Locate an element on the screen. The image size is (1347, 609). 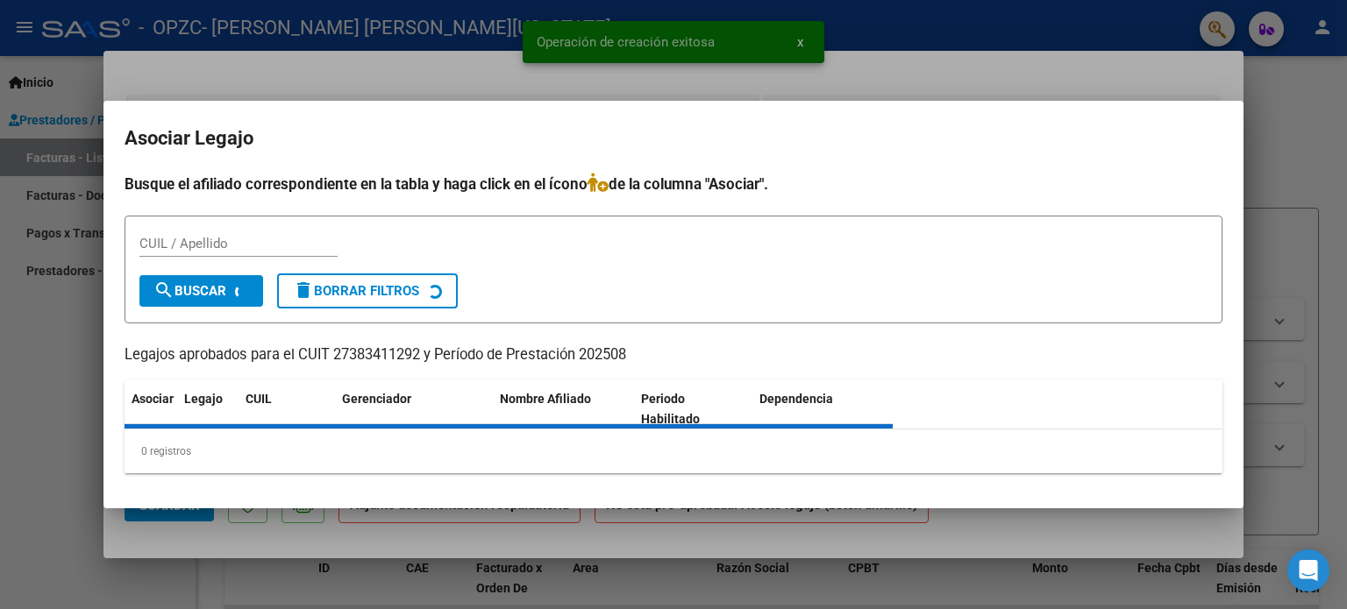
h4: Busque el afiliado correspondiente en la tabla y haga click en el ícono de la columna "Asociar". is located at coordinates (673, 184).